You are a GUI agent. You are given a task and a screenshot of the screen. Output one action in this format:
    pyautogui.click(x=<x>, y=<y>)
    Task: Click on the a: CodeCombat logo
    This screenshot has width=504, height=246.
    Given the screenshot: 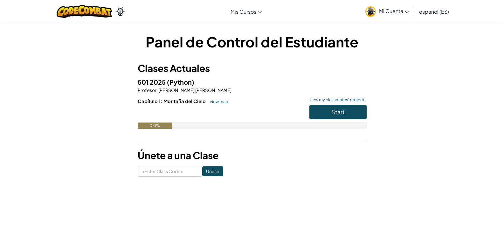 What is the action you would take?
    pyautogui.click(x=84, y=11)
    